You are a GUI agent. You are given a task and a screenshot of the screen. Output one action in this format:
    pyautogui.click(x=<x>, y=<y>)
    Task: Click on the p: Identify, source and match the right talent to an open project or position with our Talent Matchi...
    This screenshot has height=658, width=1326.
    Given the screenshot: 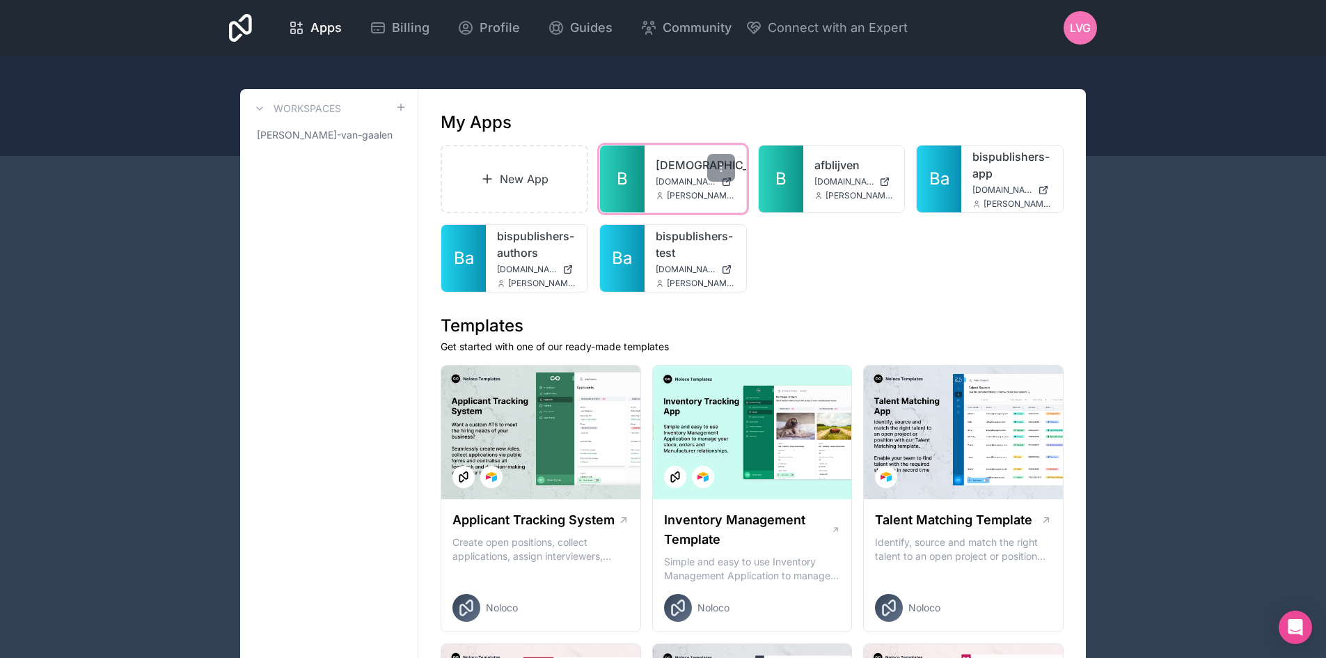 What is the action you would take?
    pyautogui.click(x=963, y=549)
    